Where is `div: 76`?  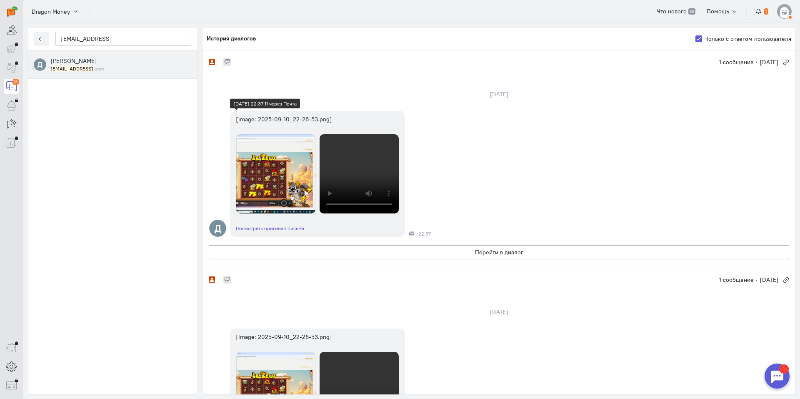 div: 76 is located at coordinates (15, 82).